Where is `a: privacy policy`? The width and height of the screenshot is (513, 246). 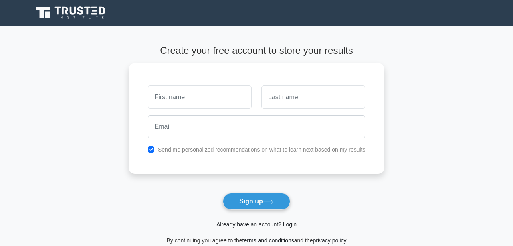 a: privacy policy is located at coordinates (330, 240).